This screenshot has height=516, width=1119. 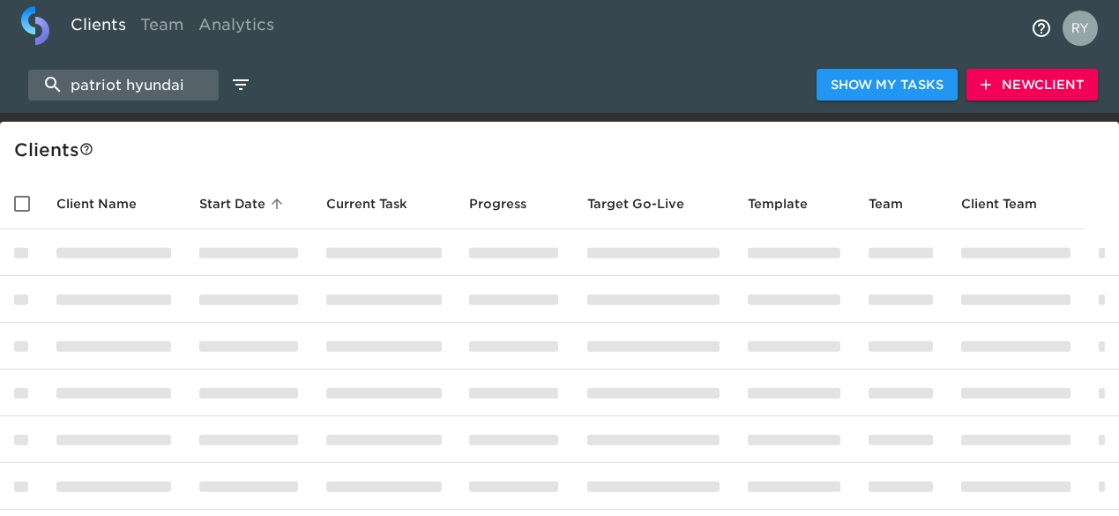 I want to click on span: Current Task, so click(x=378, y=204).